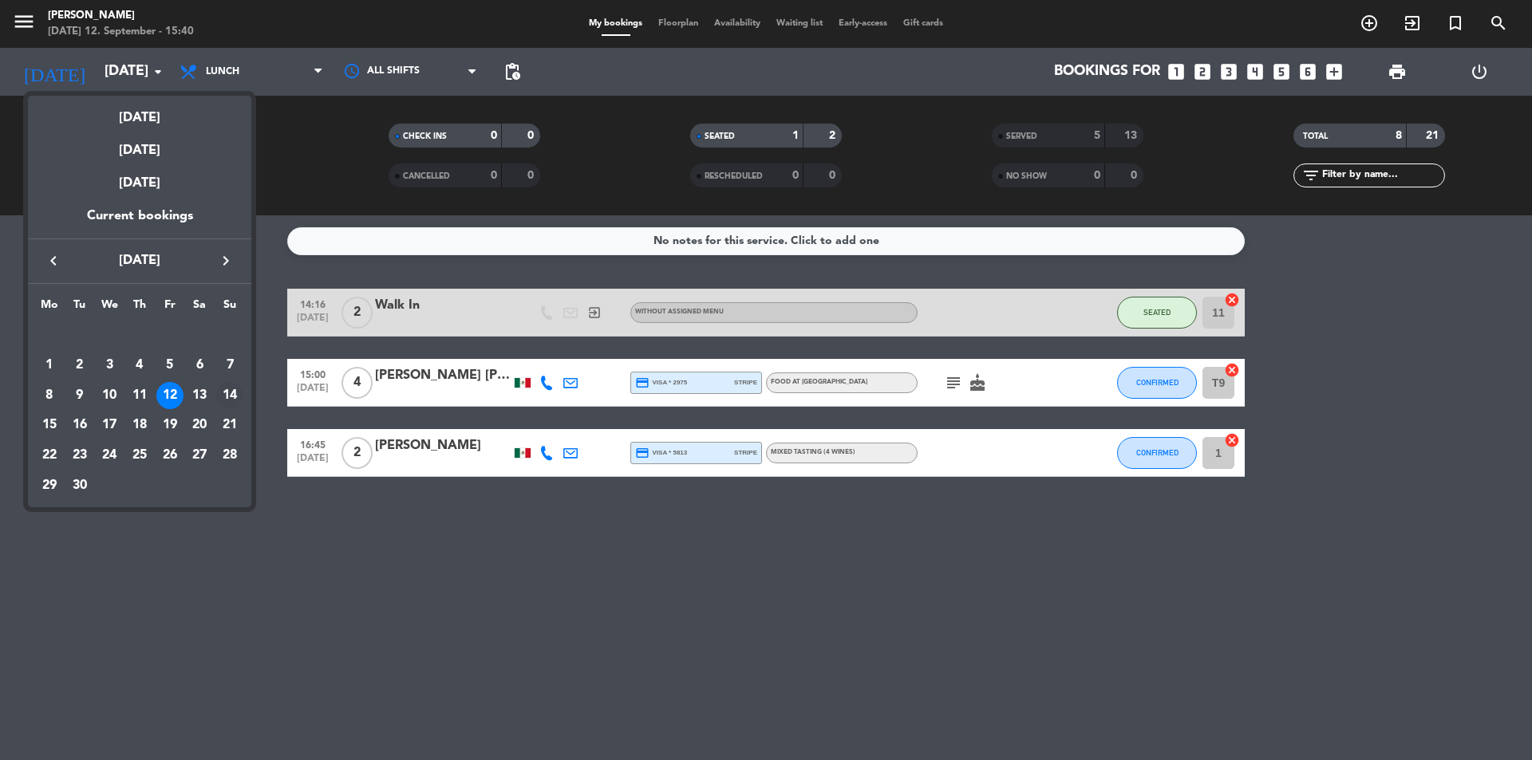 The height and width of the screenshot is (760, 1532). Describe the element at coordinates (49, 425) in the screenshot. I see `td: September 15, 2025` at that location.